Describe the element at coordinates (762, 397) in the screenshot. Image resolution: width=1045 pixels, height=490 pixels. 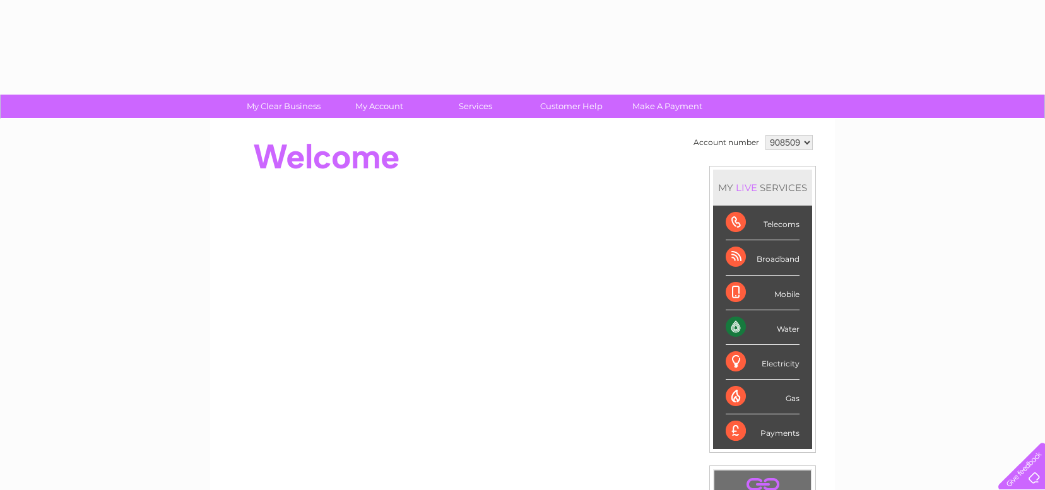
I see `div: Gas` at that location.